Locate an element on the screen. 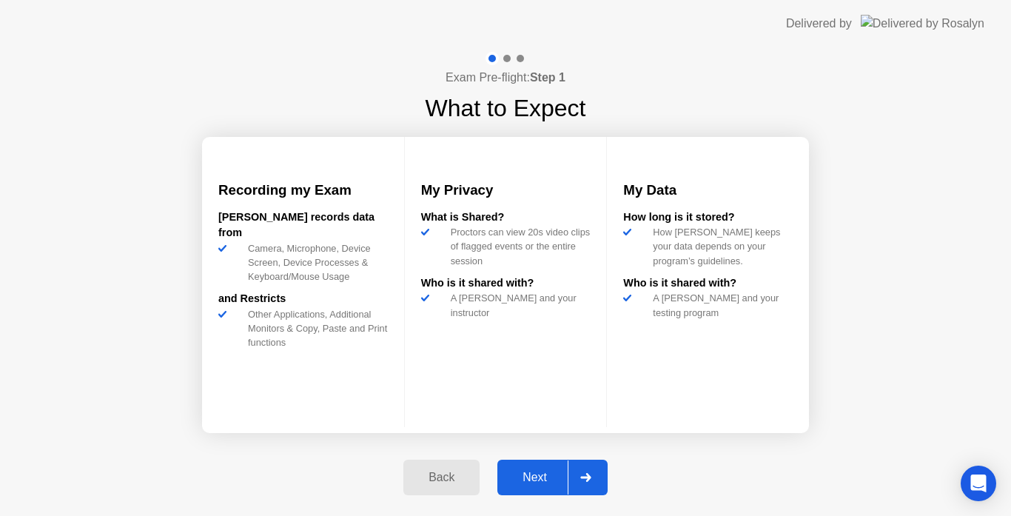  button: Next is located at coordinates (552, 477).